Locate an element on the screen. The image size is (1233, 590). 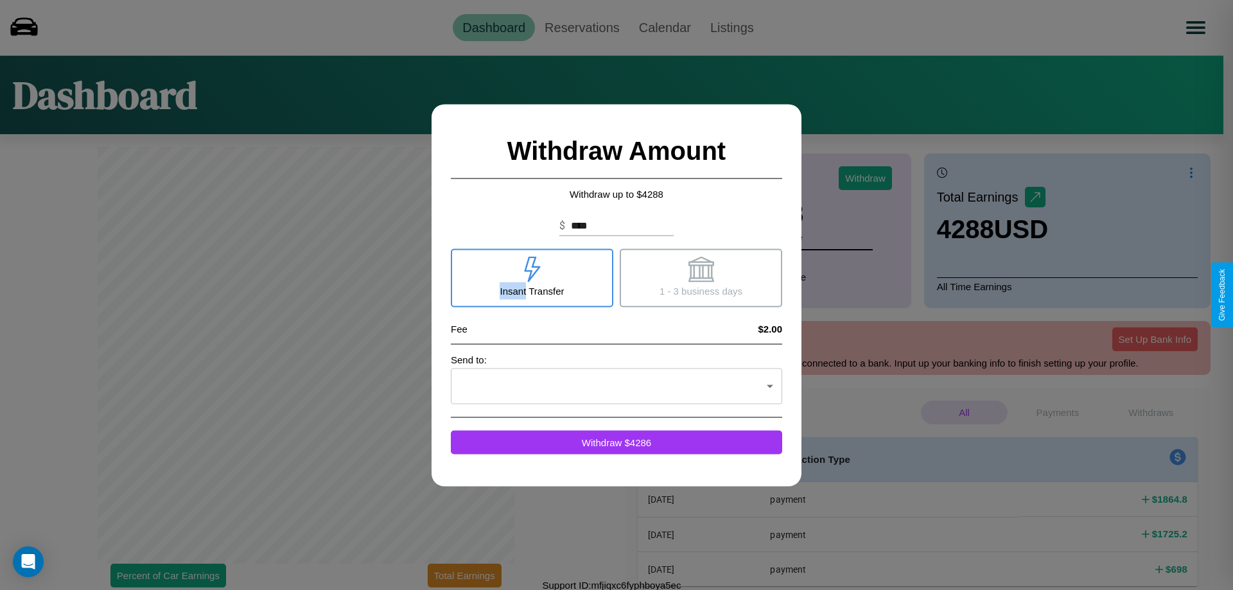
p: Fee is located at coordinates (459, 328).